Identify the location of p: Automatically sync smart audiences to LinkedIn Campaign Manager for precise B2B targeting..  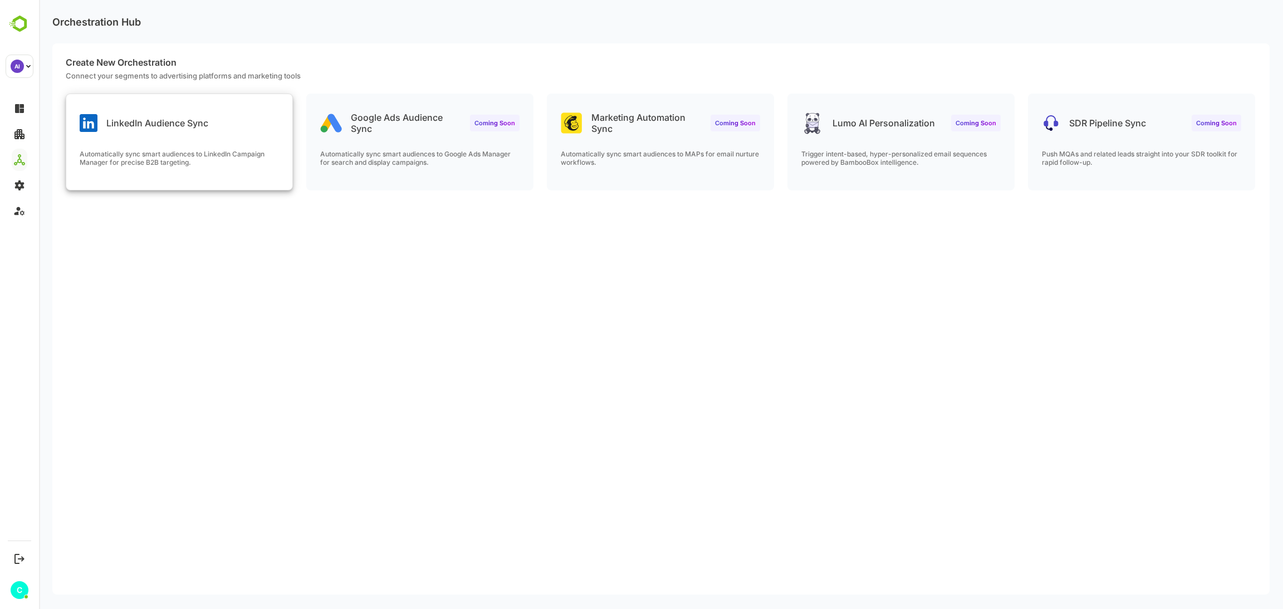
(140, 158).